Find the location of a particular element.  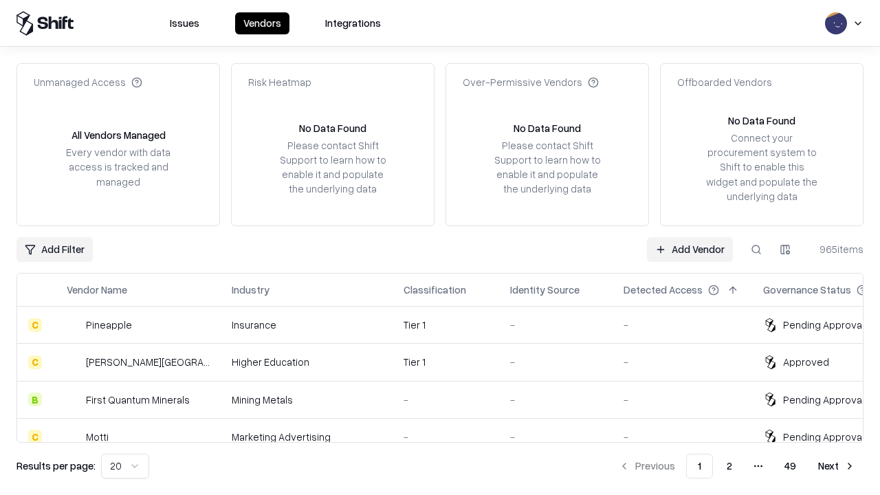

button: 49 is located at coordinates (790, 466).